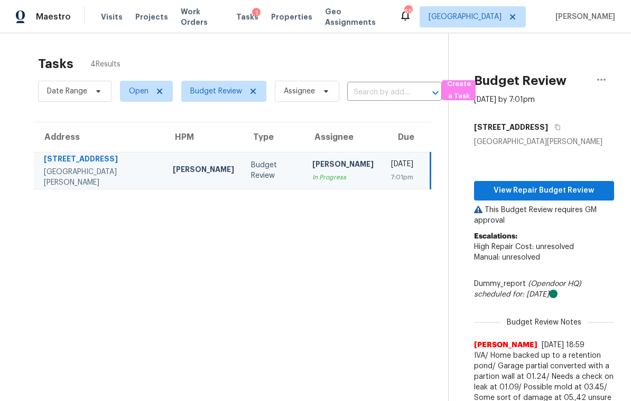  Describe the element at coordinates (202, 17) in the screenshot. I see `span: Work Orders` at that location.